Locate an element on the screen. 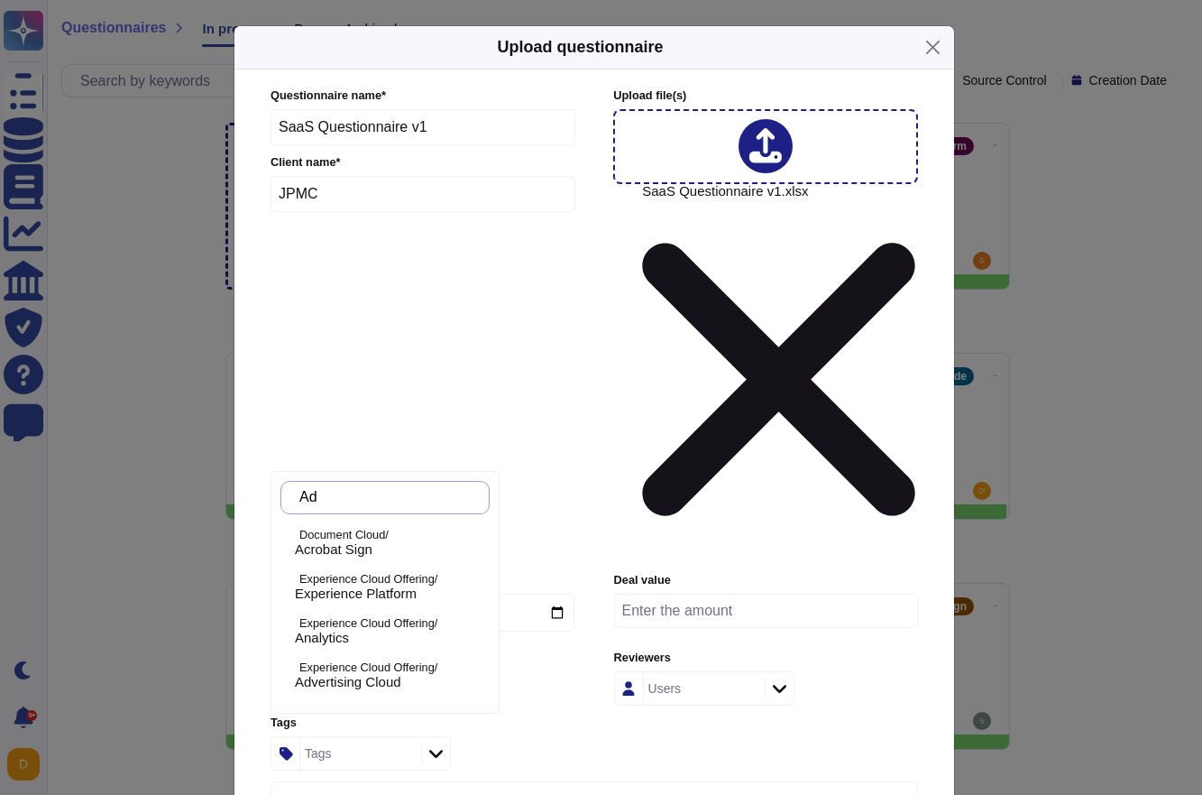 This screenshot has height=795, width=1202. span: Analytics is located at coordinates (322, 638).